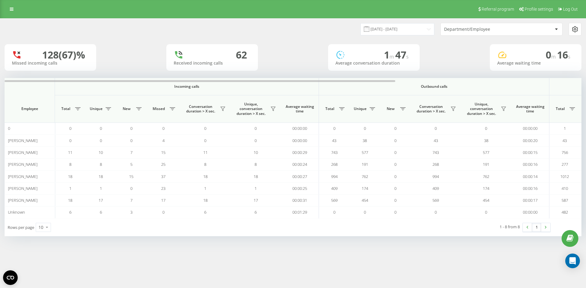 The width and height of the screenshot is (586, 288). Describe the element at coordinates (435, 177) in the screenshot. I see `span: 994` at that location.